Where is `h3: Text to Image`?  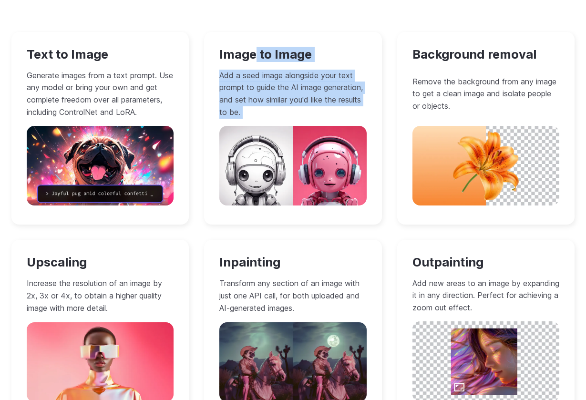 h3: Text to Image is located at coordinates (100, 54).